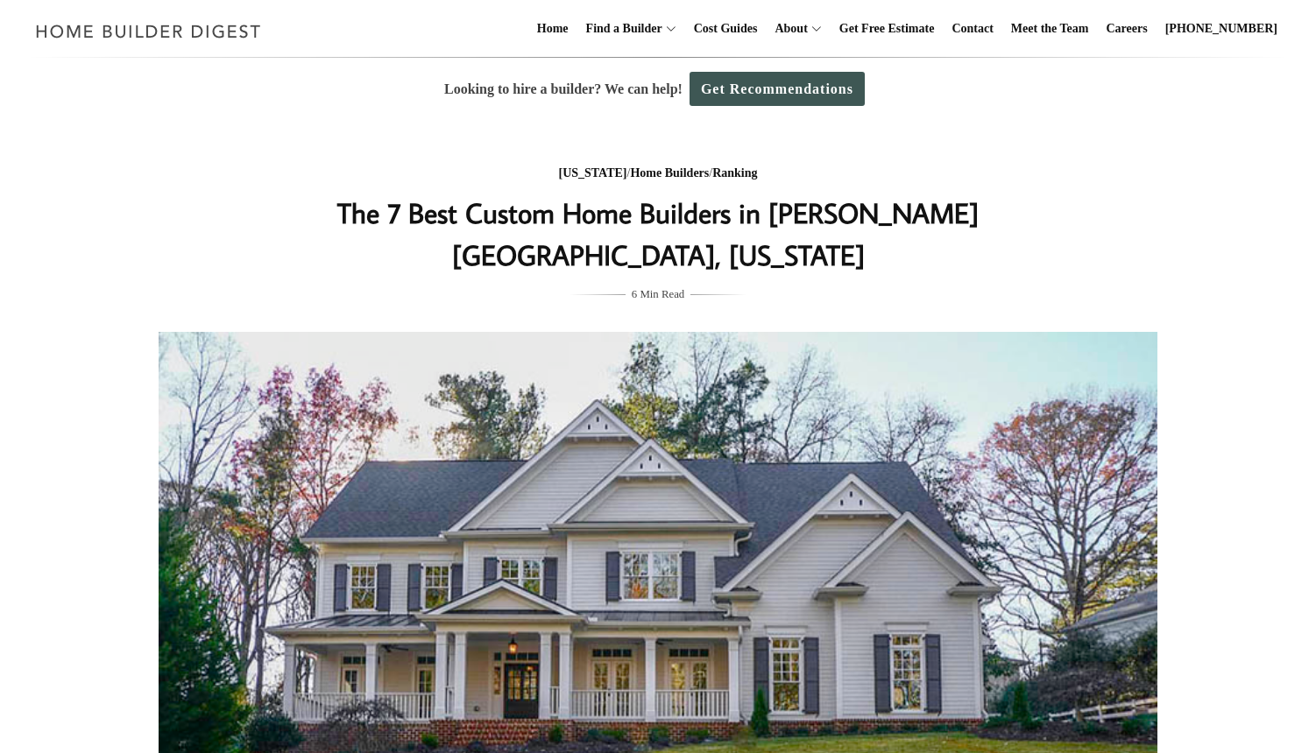  What do you see at coordinates (777, 88) in the screenshot?
I see `a: Get Recommendations` at bounding box center [777, 88].